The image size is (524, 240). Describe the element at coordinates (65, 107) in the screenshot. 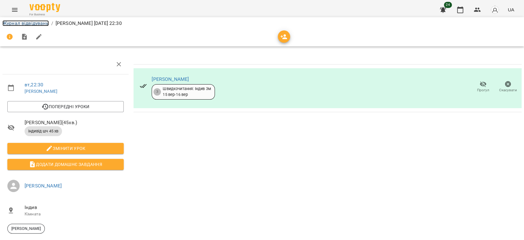

I see `span: Попередні уроки` at that location.